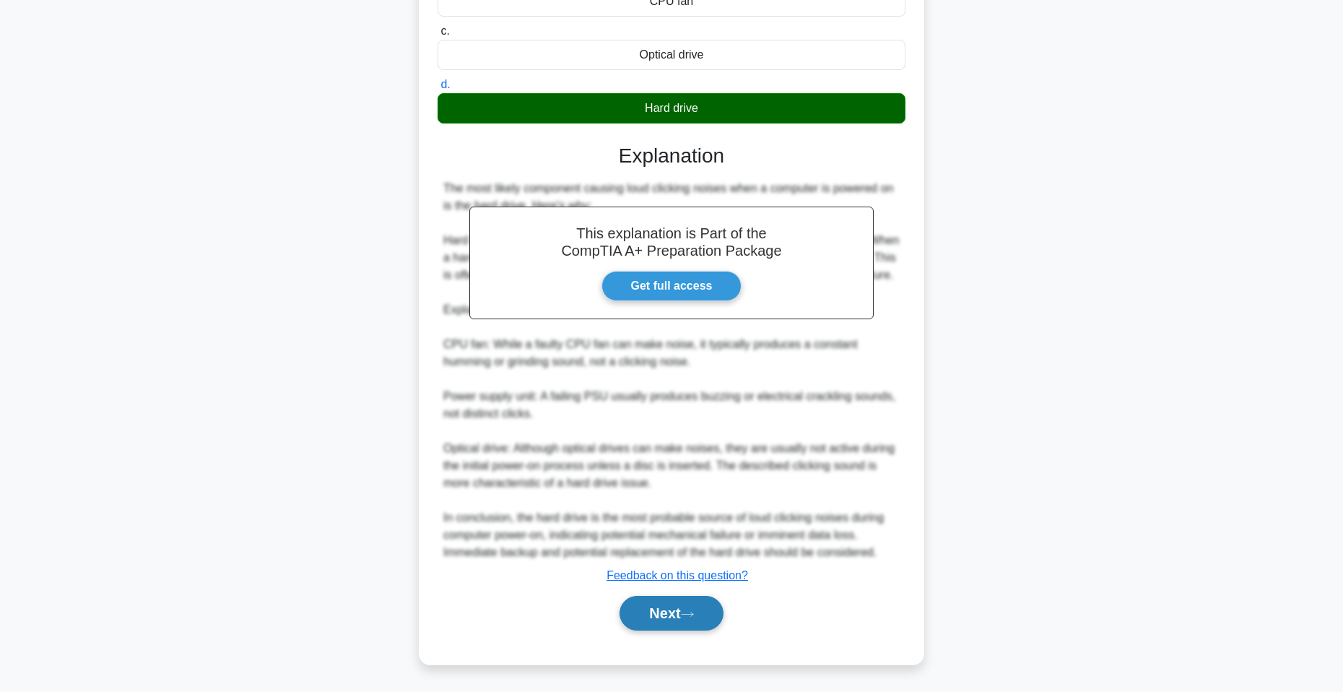  I want to click on a: Feedback on this question?, so click(677, 575).